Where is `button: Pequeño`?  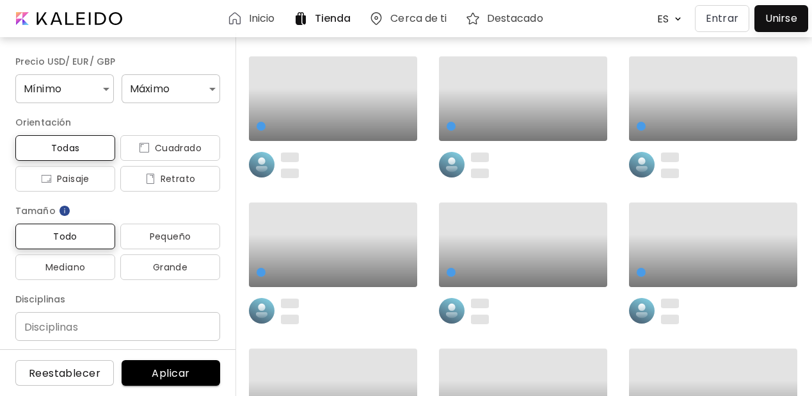 button: Pequeño is located at coordinates (170, 236).